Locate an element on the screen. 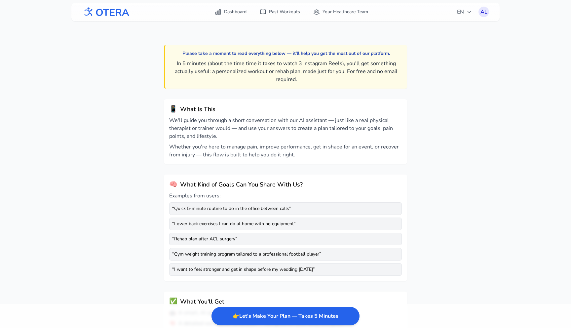 Image resolution: width=571 pixels, height=328 pixels. div: “ Rehab plan after ACL surgery ” is located at coordinates (286, 239).